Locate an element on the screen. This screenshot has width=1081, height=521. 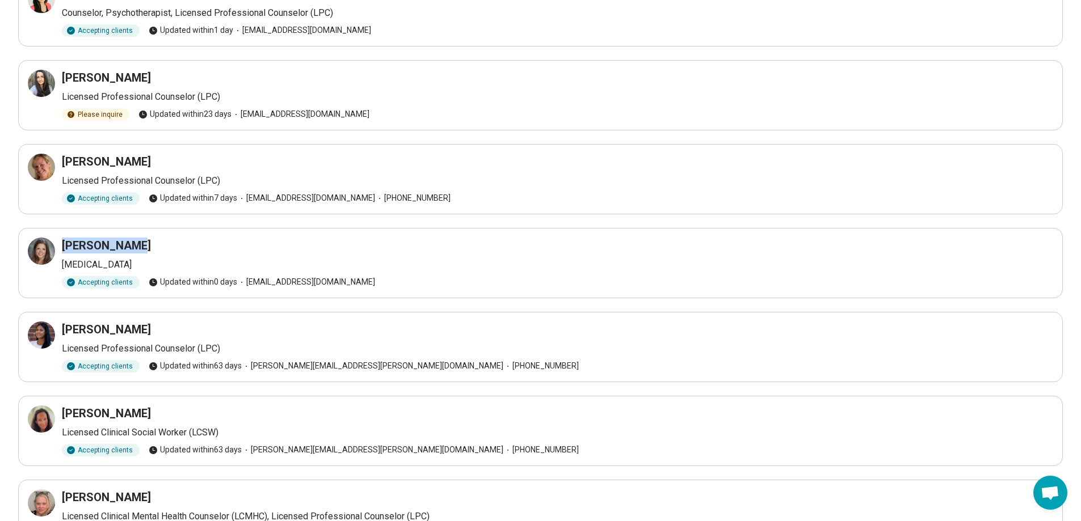
span: Updated within 0 days is located at coordinates (193, 282).